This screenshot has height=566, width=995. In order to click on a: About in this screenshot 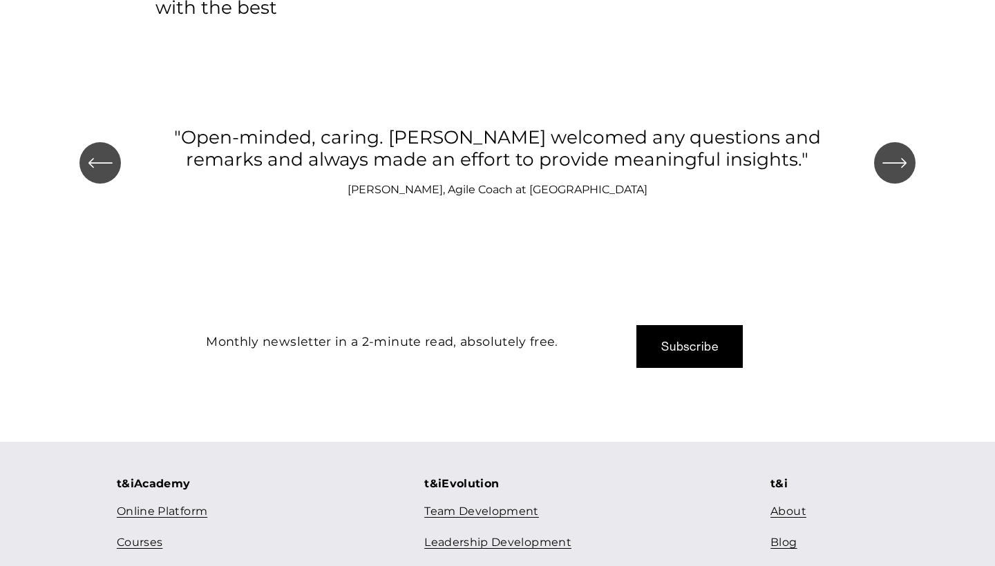, I will do `click(788, 512)`.